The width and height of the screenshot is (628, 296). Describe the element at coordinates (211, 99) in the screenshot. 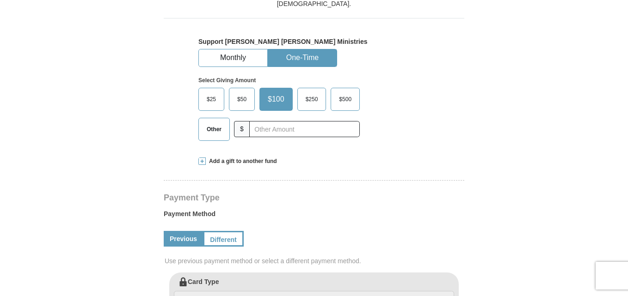

I see `span: $25` at that location.